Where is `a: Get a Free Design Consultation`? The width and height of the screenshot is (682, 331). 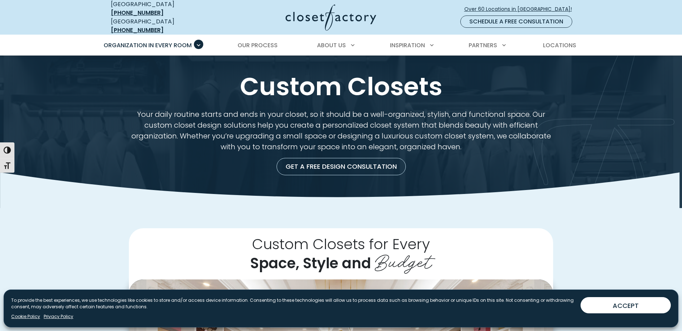
a: Get a Free Design Consultation is located at coordinates (341, 167).